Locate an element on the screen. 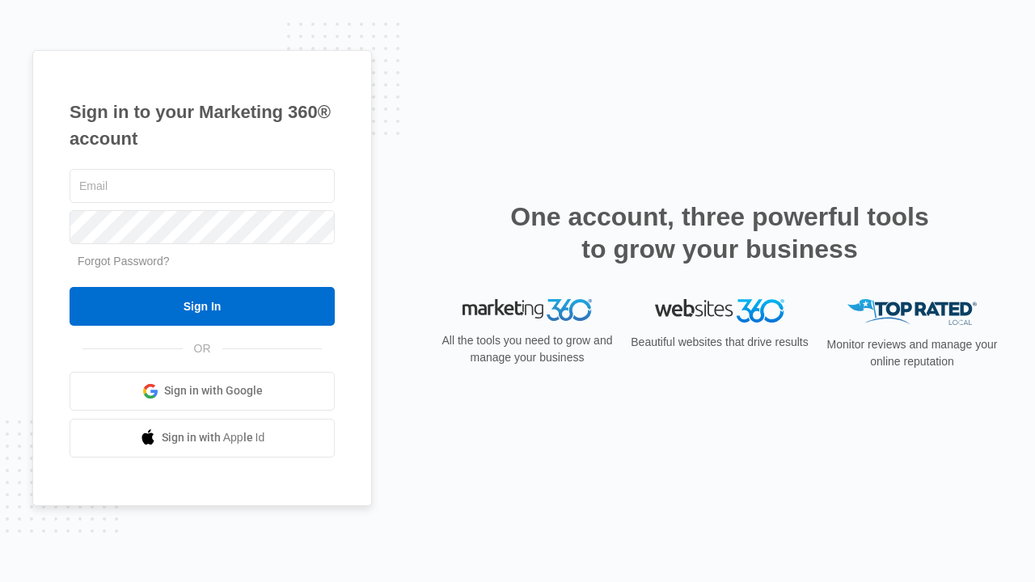 The image size is (1035, 582). img: Marketing 360 is located at coordinates (527, 311).